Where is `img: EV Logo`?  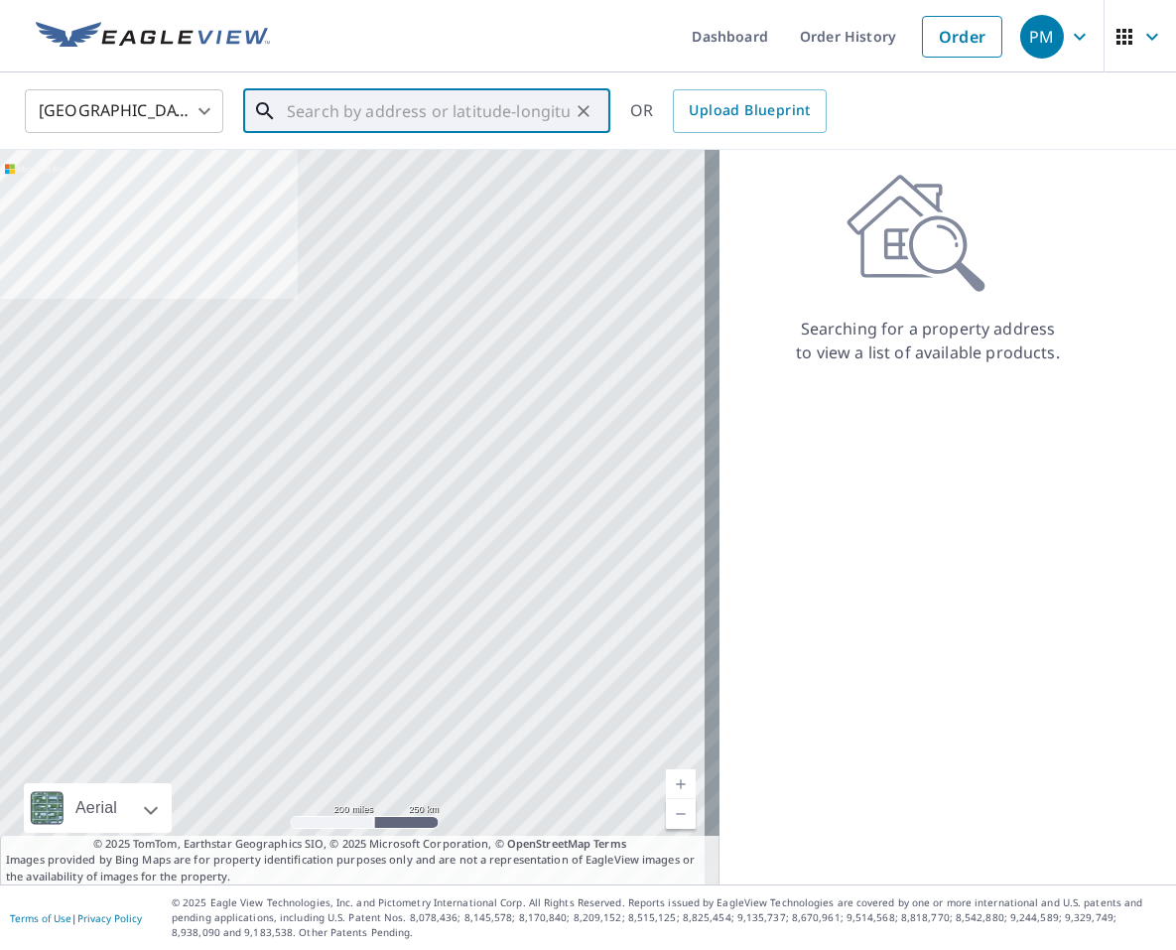 img: EV Logo is located at coordinates (153, 37).